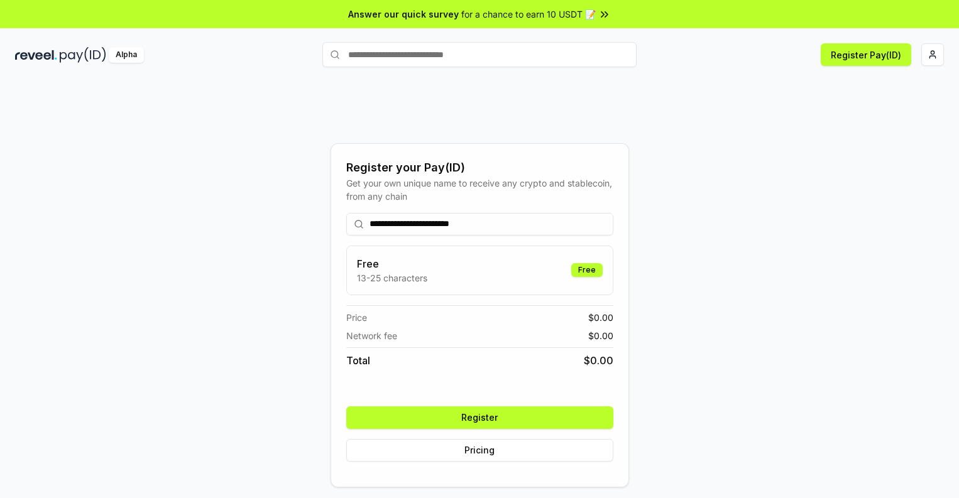 Image resolution: width=959 pixels, height=498 pixels. I want to click on button: Register, so click(479, 418).